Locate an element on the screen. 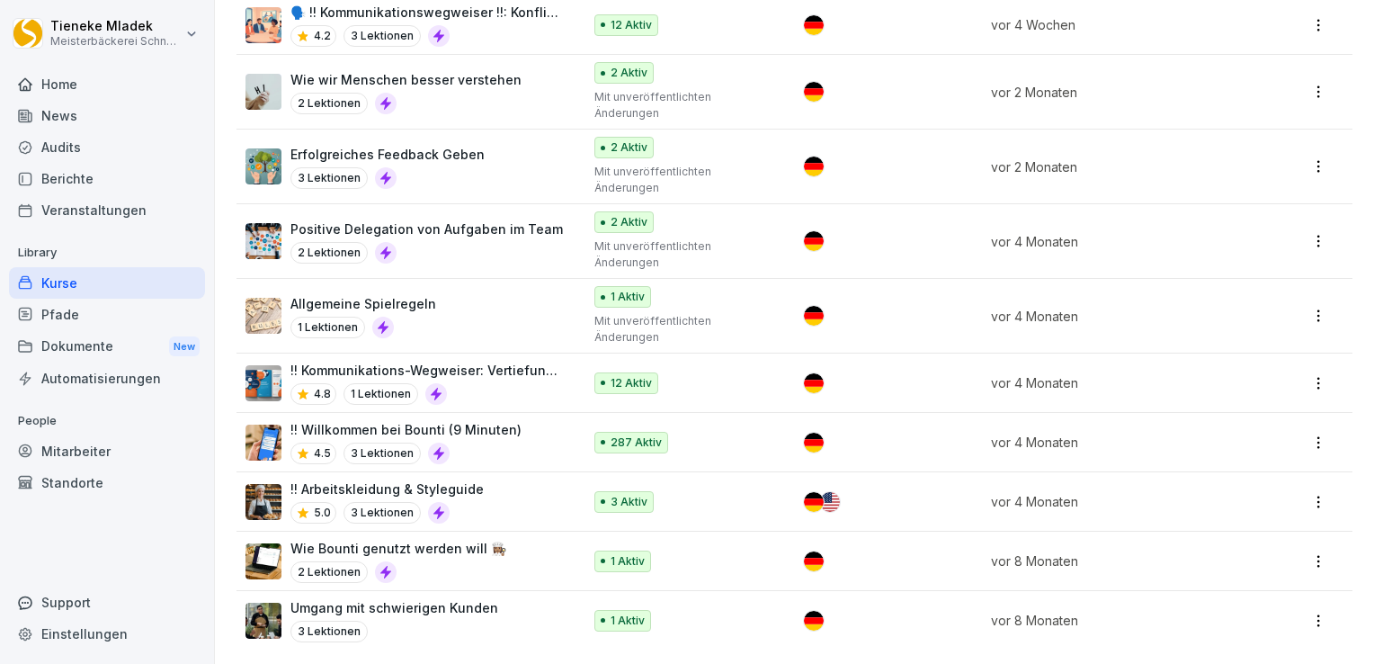 The image size is (1374, 664). p: !! Kommunikations-Wegweiser: Vertiefungskurs is located at coordinates (427, 370).